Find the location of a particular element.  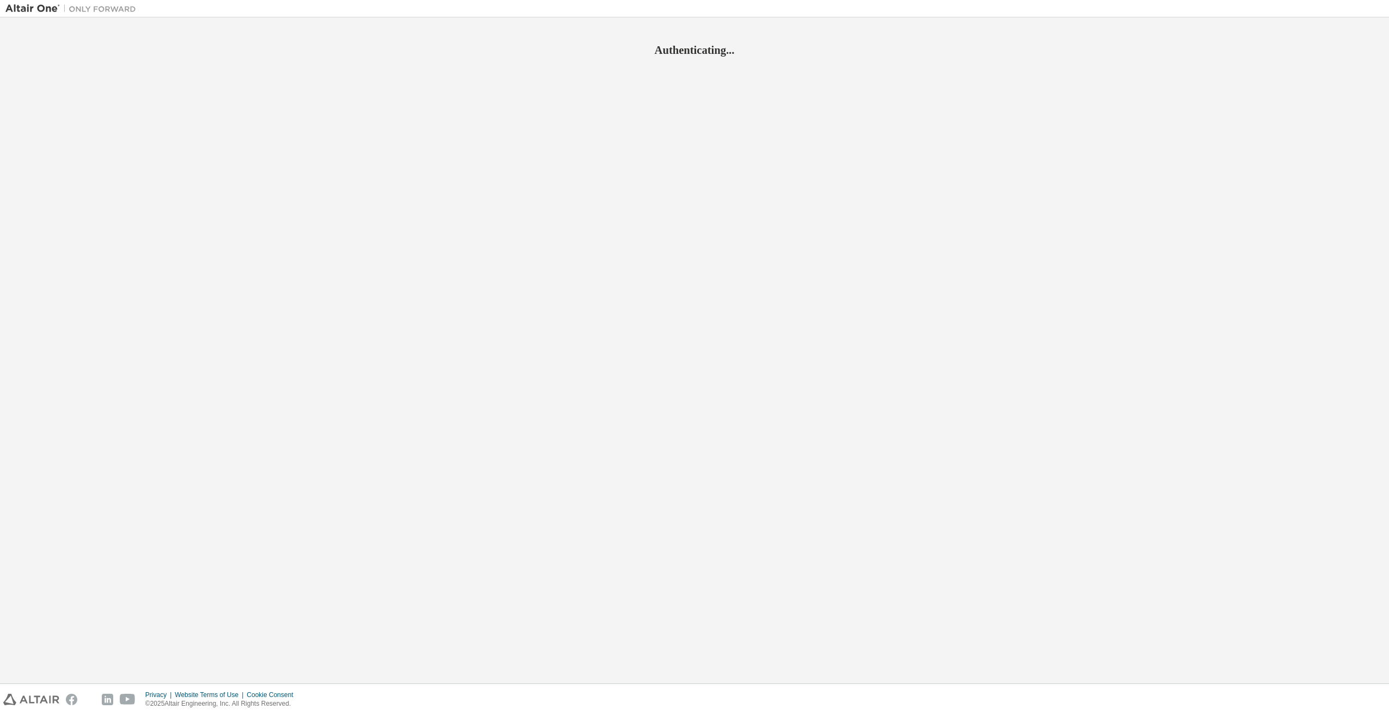

div: Privacy is located at coordinates (160, 695).